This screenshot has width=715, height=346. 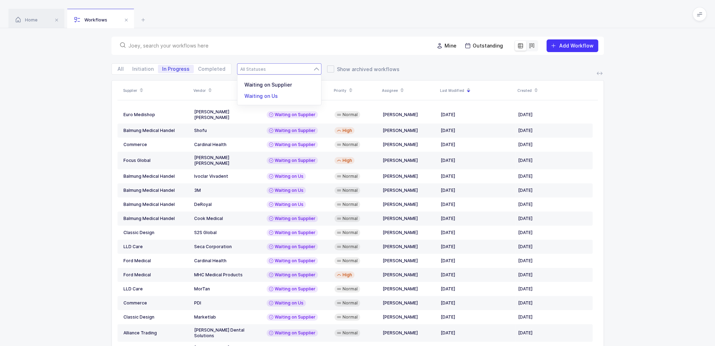 What do you see at coordinates (572, 46) in the screenshot?
I see `button: Add Workflow` at bounding box center [572, 46].